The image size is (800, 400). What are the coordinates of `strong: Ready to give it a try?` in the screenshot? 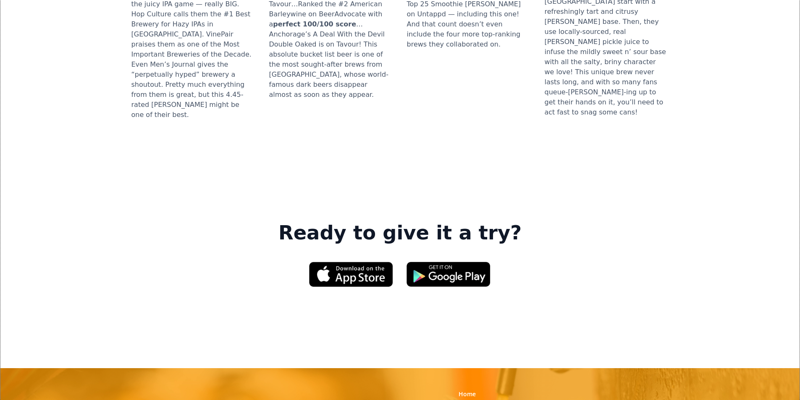 It's located at (400, 233).